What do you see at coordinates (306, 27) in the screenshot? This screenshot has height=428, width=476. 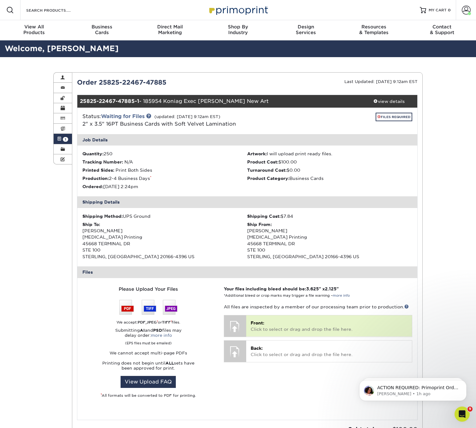 I see `span: Design` at bounding box center [306, 27].